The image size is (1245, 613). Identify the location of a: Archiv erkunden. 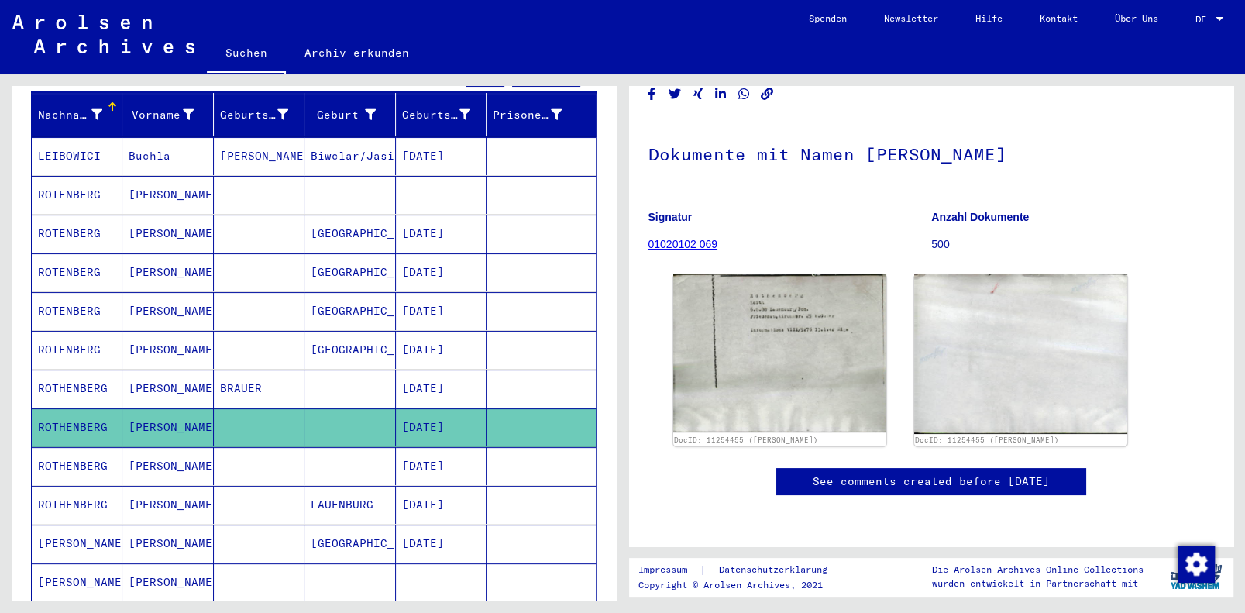
(356, 53).